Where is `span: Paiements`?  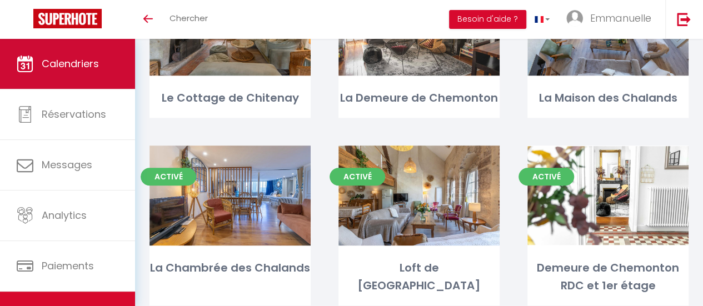
span: Paiements is located at coordinates (68, 266).